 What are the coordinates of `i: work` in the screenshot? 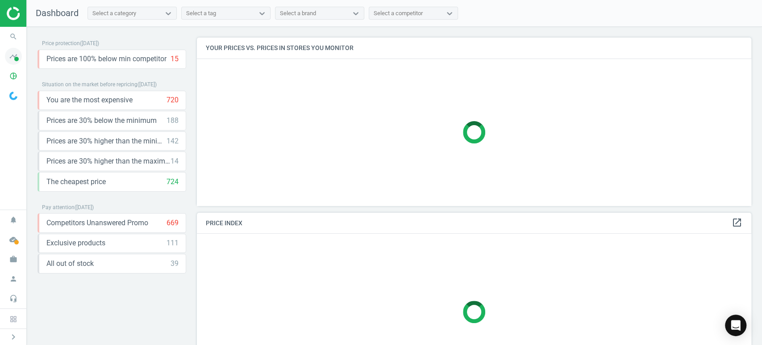 It's located at (13, 259).